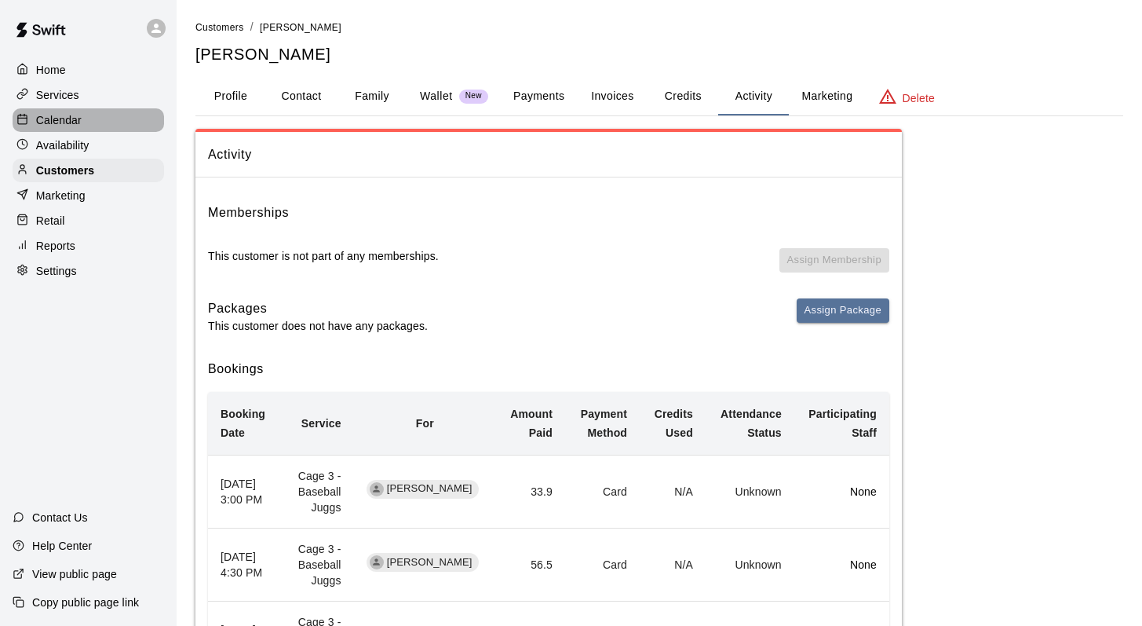 The height and width of the screenshot is (626, 1142). Describe the element at coordinates (56, 246) in the screenshot. I see `p: Reports` at that location.